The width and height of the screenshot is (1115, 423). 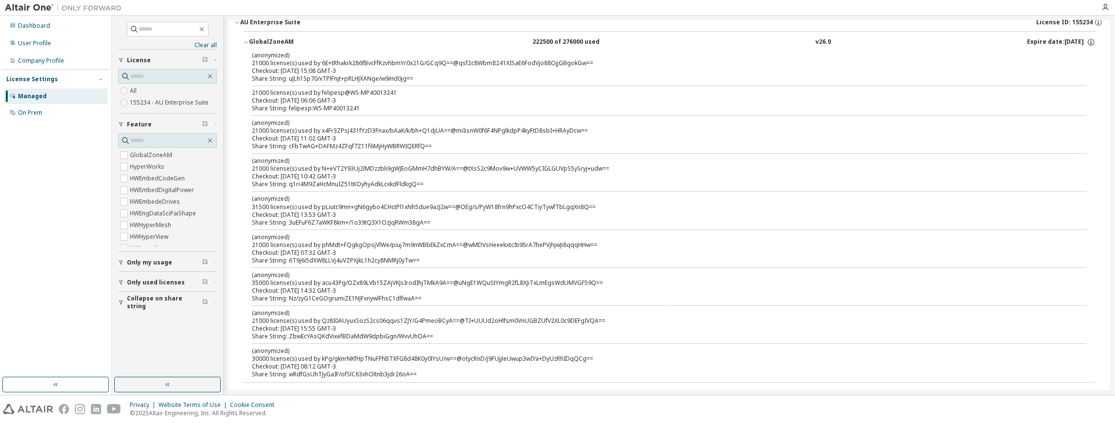 What do you see at coordinates (657, 223) in the screenshot?
I see `div: Share String: 3uEFuF6Z7aWKF8km+/1o39tQ3X1OzJqRWm38gA==` at bounding box center [657, 223].